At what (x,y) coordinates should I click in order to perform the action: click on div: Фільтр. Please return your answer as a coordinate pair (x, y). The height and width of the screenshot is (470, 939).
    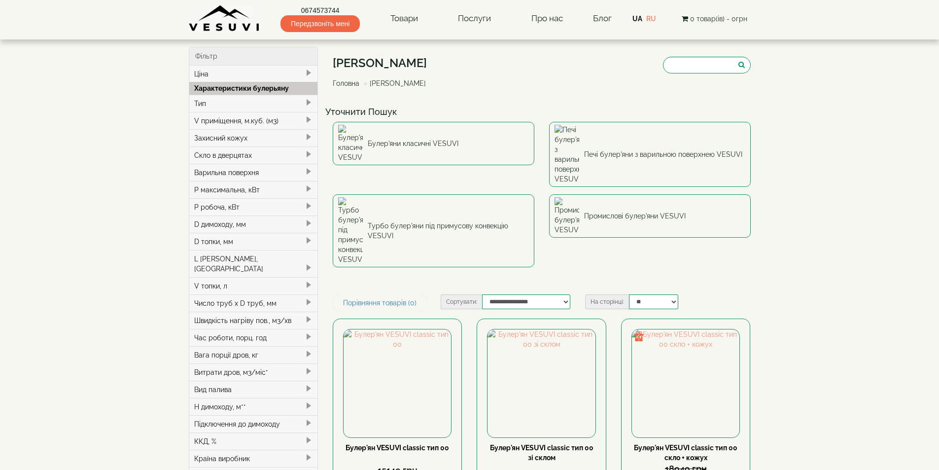
    Looking at the image, I should click on (253, 56).